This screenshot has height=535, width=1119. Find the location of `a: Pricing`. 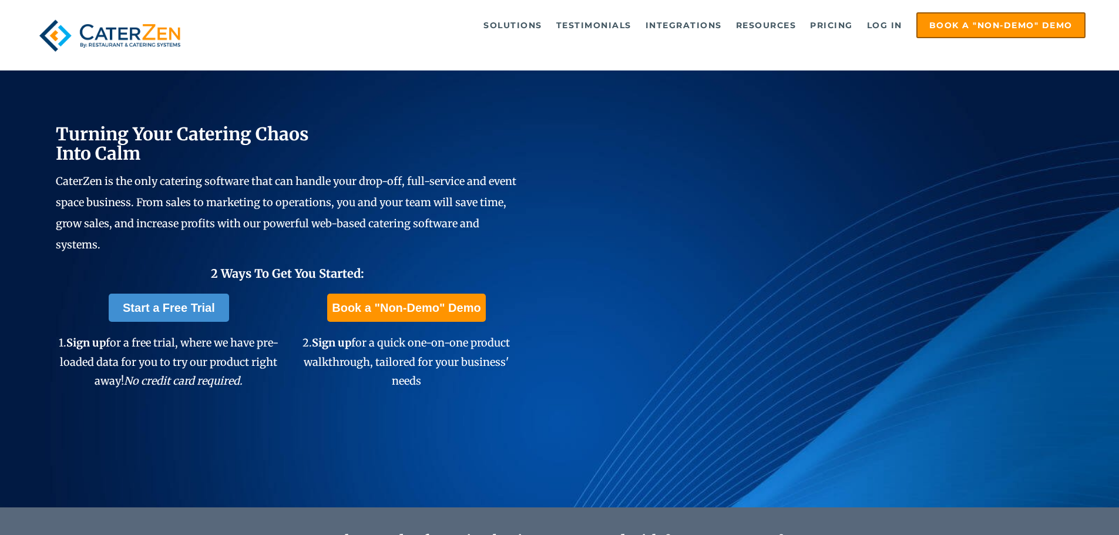

a: Pricing is located at coordinates (831, 25).